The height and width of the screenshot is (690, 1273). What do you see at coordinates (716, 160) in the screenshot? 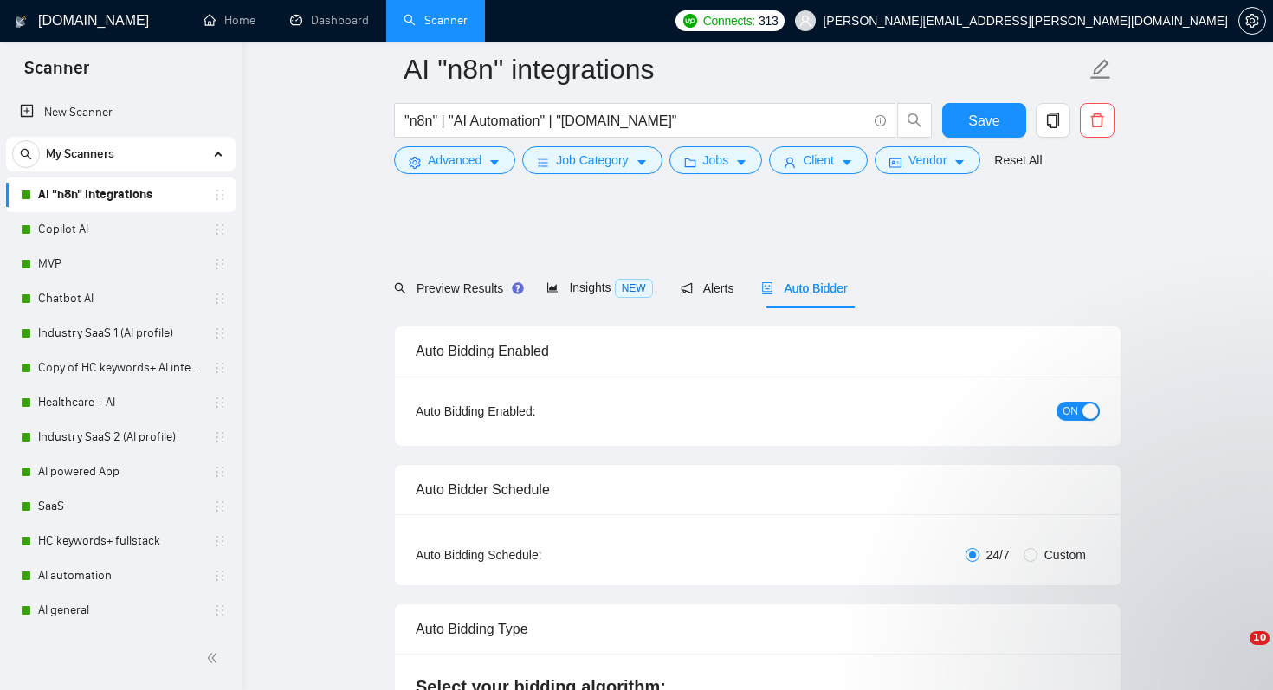
I see `button: folderJobscaret-down` at bounding box center [716, 160].